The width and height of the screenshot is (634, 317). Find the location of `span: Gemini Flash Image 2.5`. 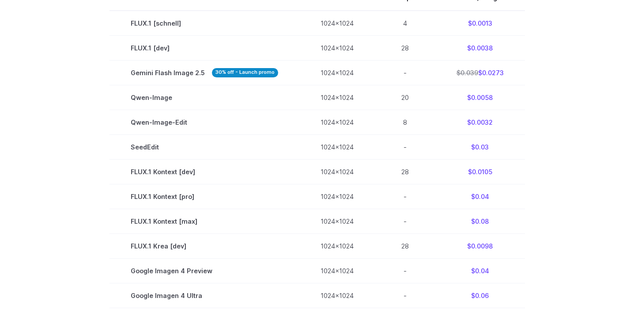

span: Gemini Flash Image 2.5 is located at coordinates (204, 72).